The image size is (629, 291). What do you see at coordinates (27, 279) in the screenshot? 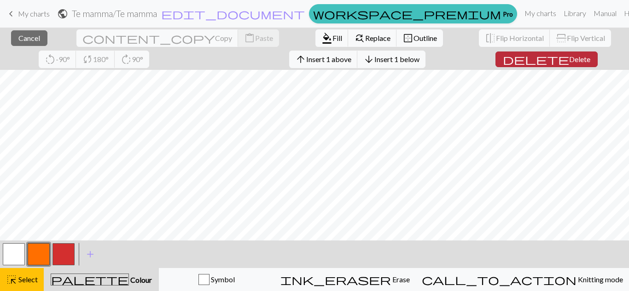
I see `span: Select` at bounding box center [27, 279].